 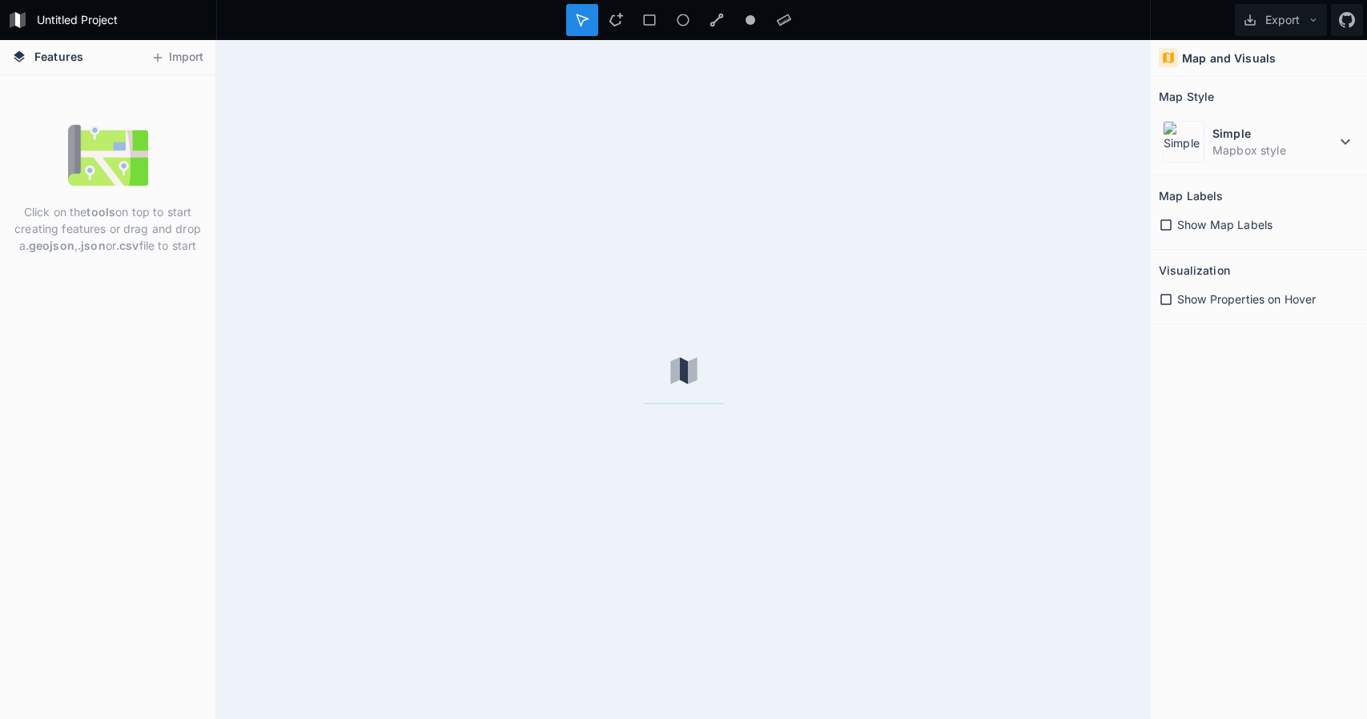 What do you see at coordinates (1281, 20) in the screenshot?
I see `button: Export` at bounding box center [1281, 20].